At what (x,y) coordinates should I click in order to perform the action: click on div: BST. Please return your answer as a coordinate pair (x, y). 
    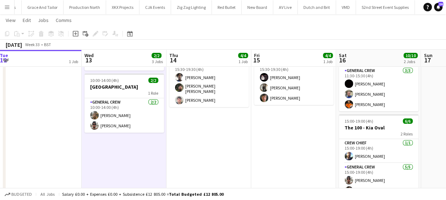
    Looking at the image, I should click on (48, 44).